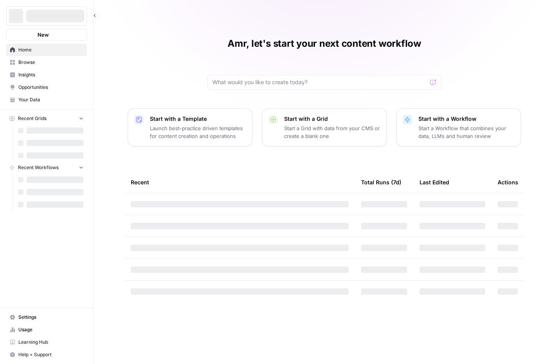  Describe the element at coordinates (46, 317) in the screenshot. I see `a: Settings` at that location.